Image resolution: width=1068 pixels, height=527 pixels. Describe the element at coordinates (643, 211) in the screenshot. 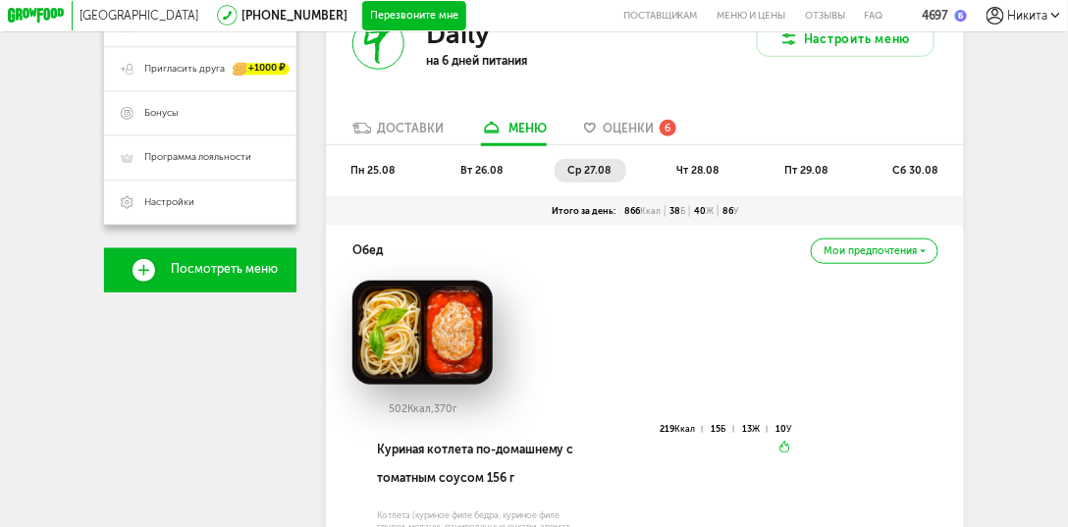

I see `div: 866` at that location.